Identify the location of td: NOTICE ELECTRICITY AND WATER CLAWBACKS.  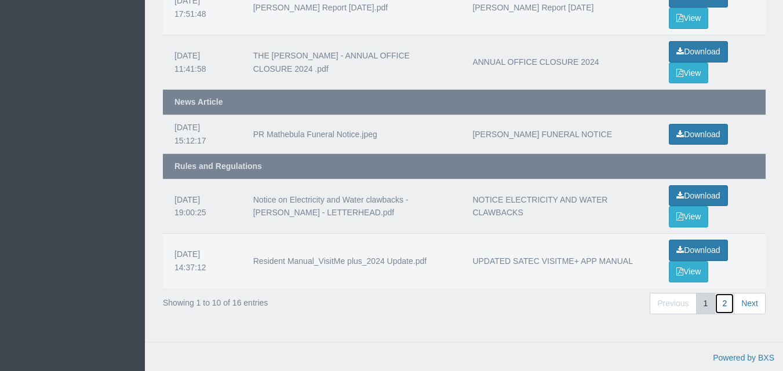
(558, 206).